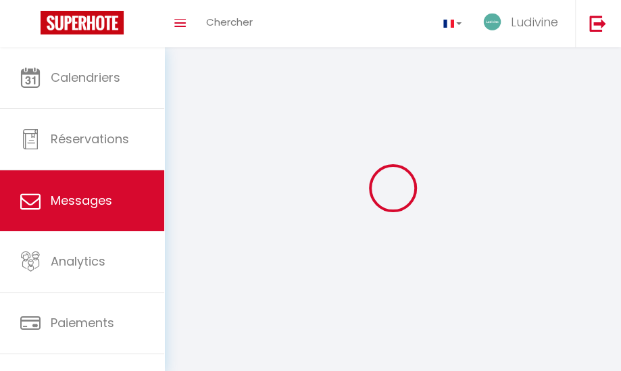 This screenshot has width=621, height=371. Describe the element at coordinates (31, 26) in the screenshot. I see `button: Ouvrir le widget de chat LiveChat` at that location.